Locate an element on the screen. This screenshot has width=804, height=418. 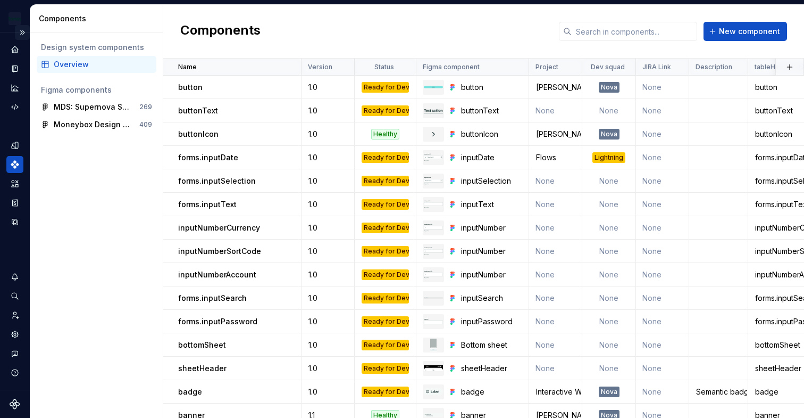
div: Home is located at coordinates (15, 49).